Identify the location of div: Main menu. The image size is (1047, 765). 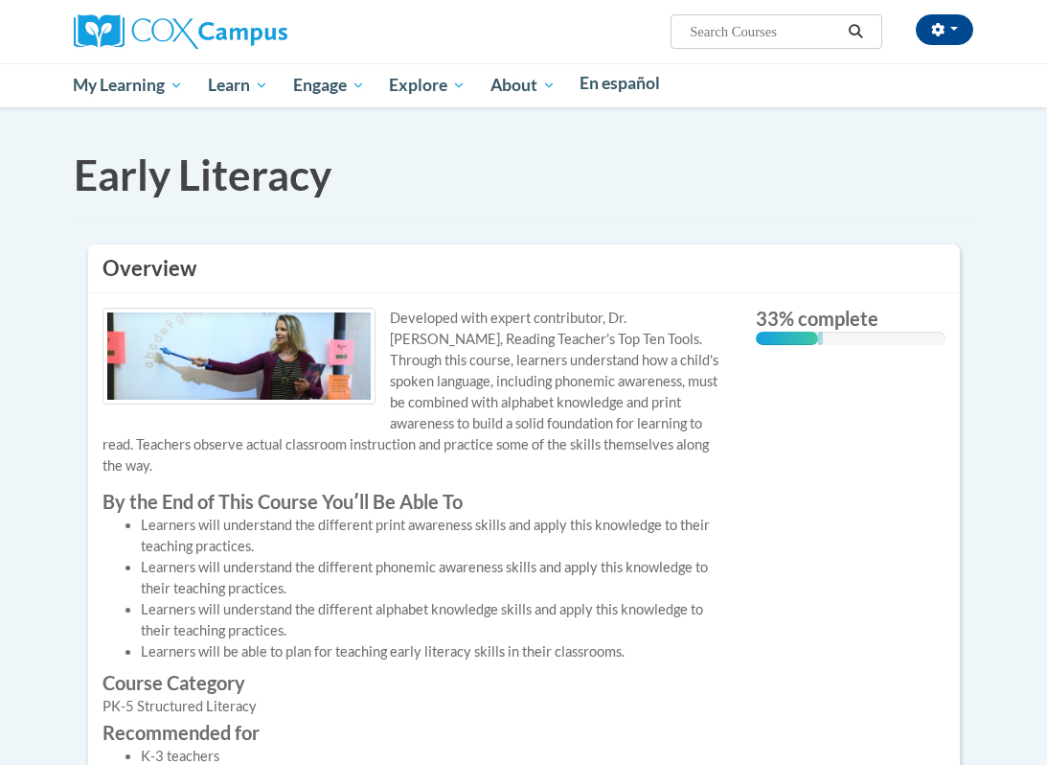
(524, 85).